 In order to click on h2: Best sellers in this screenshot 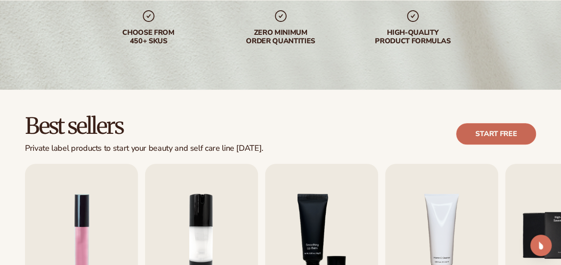, I will do `click(144, 126)`.